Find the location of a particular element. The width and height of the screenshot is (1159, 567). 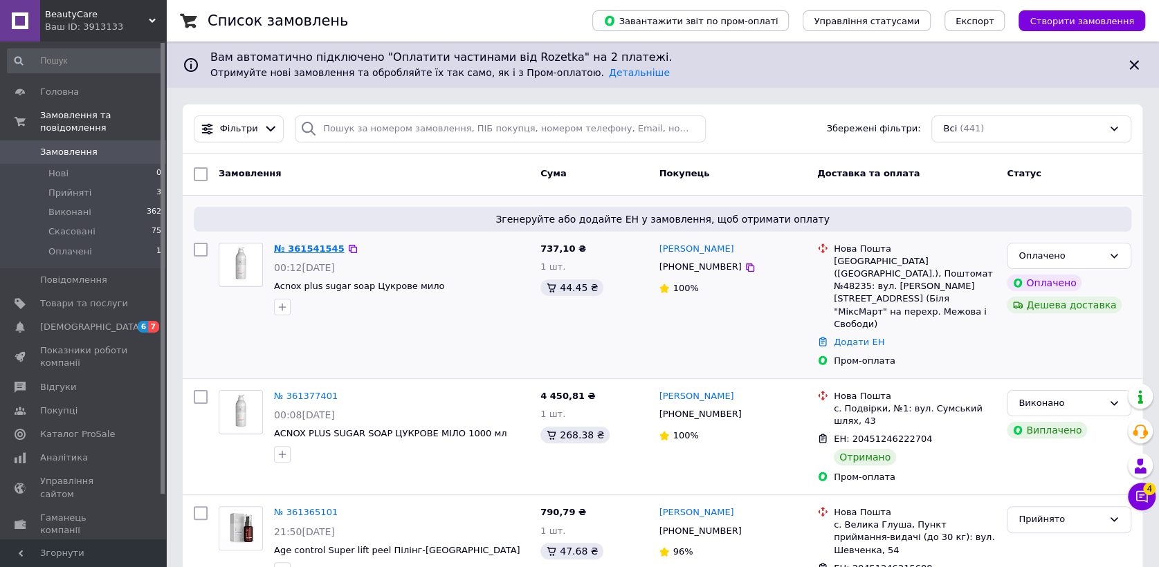

span: 737,10 ₴ is located at coordinates (563, 248).